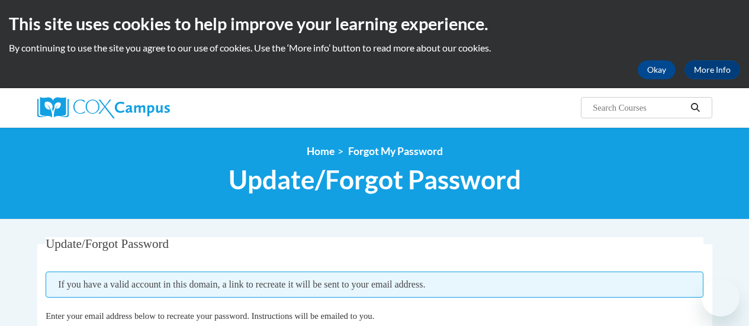 This screenshot has height=326, width=749. I want to click on span: Forgot My Password, so click(396, 151).